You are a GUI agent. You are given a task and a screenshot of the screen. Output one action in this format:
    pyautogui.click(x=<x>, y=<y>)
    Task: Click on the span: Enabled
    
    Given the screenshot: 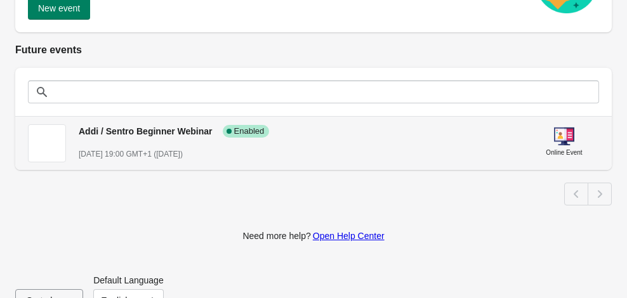 What is the action you would take?
    pyautogui.click(x=249, y=131)
    